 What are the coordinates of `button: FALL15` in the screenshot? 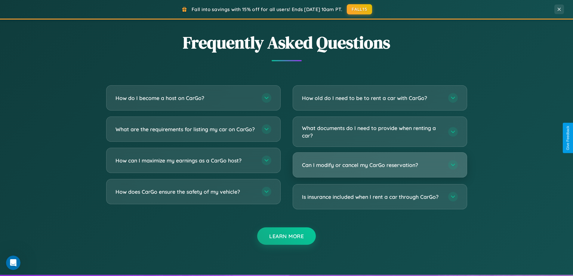 It's located at (359, 9).